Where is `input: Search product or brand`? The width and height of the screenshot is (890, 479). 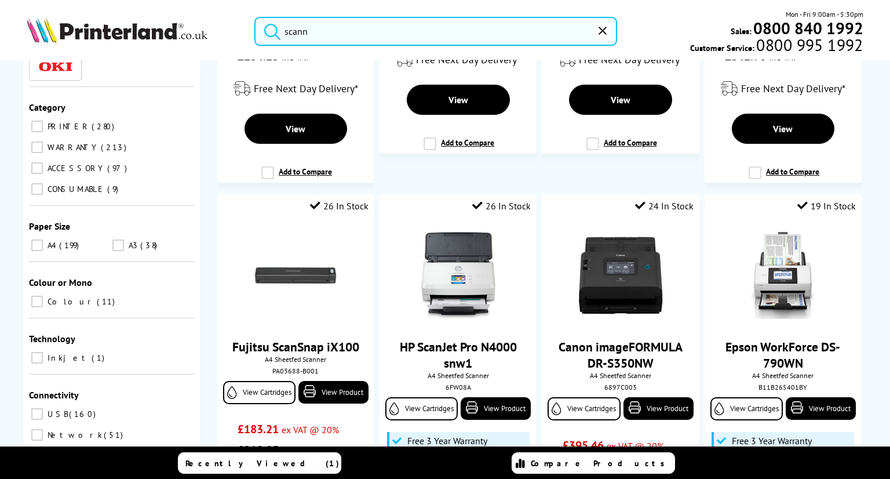
input: Search product or brand is located at coordinates (436, 31).